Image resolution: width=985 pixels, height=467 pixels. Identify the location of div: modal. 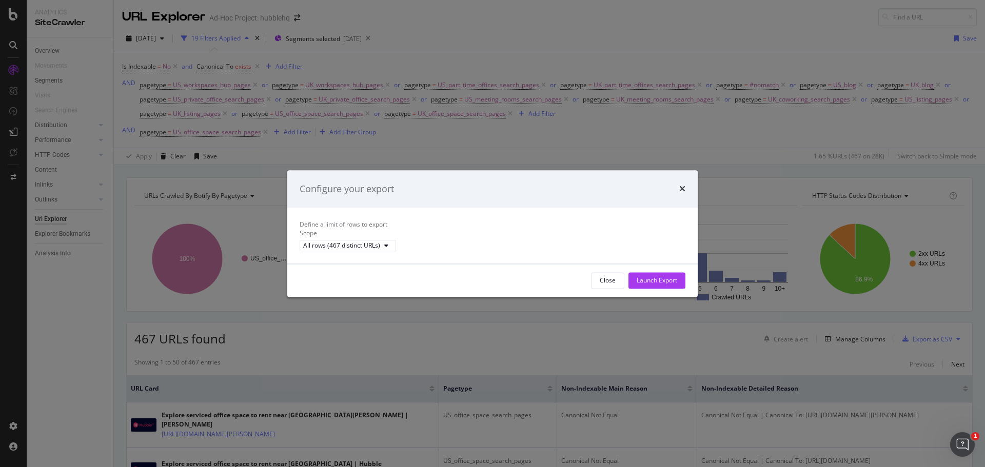
(492, 233).